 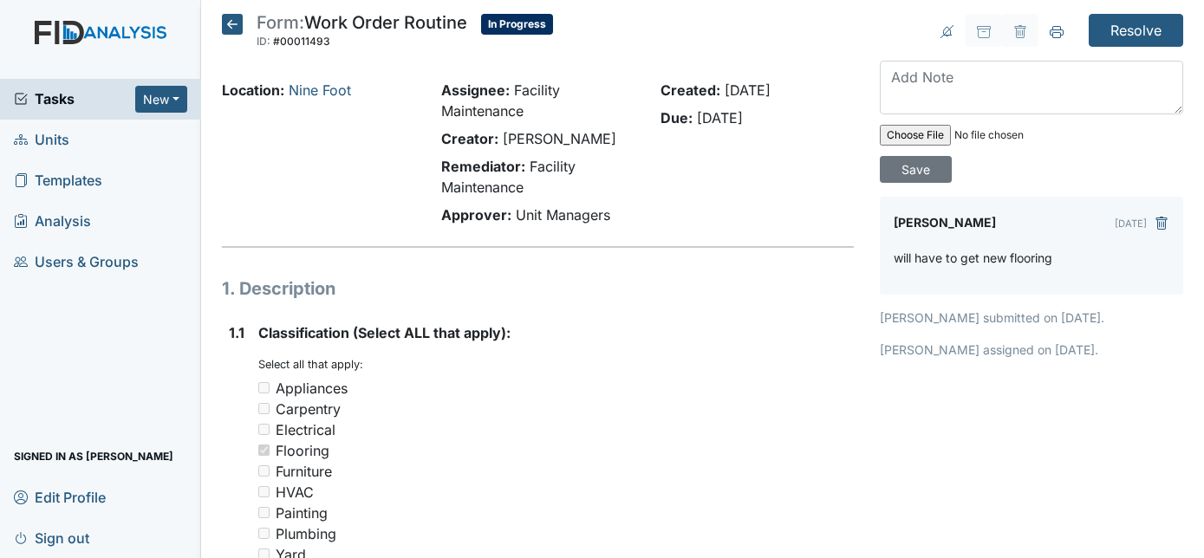 I want to click on strong: Due:, so click(x=676, y=118).